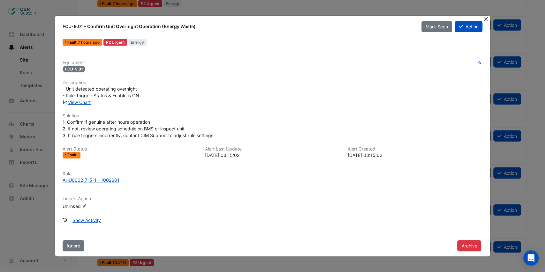 The image size is (545, 272). What do you see at coordinates (89, 42) in the screenshot?
I see `span: Mon 08-Sep-2025 03:15 IST` at bounding box center [89, 42].